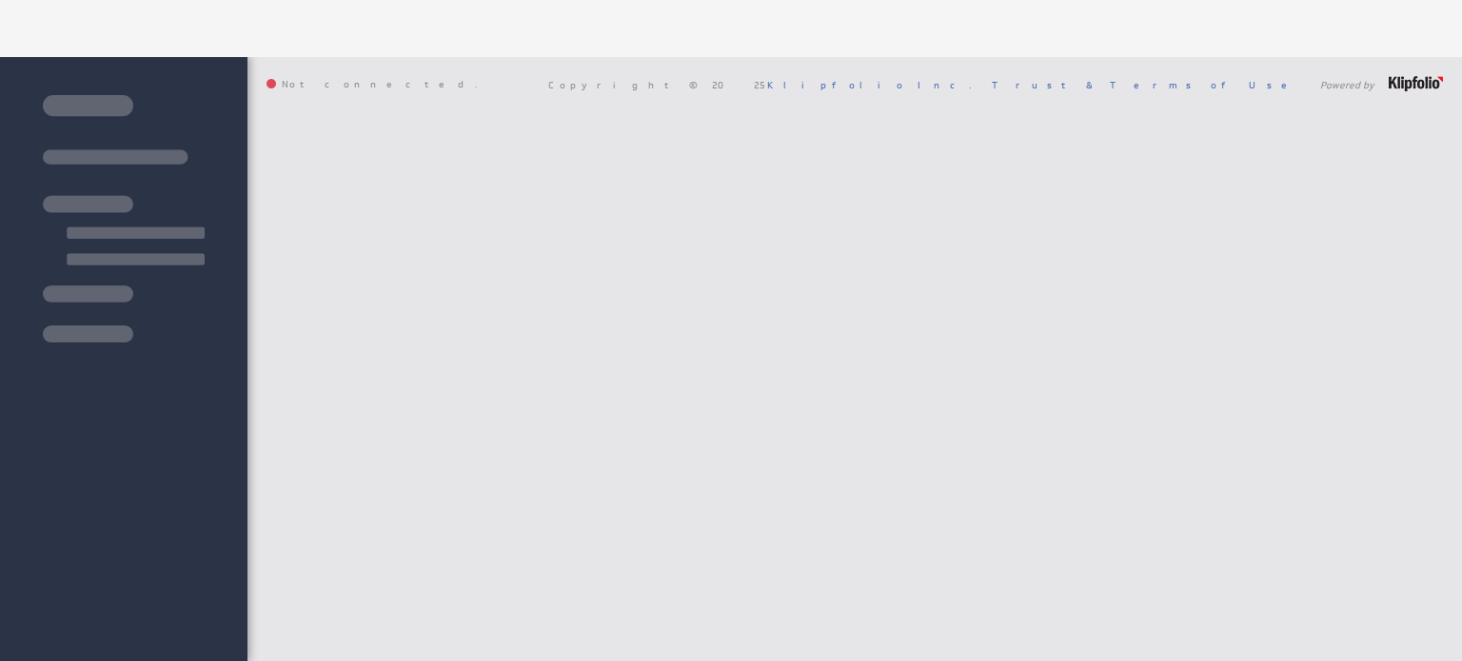 The height and width of the screenshot is (661, 1462). What do you see at coordinates (759, 85) in the screenshot?
I see `span: Copyright © 2025` at bounding box center [759, 85].